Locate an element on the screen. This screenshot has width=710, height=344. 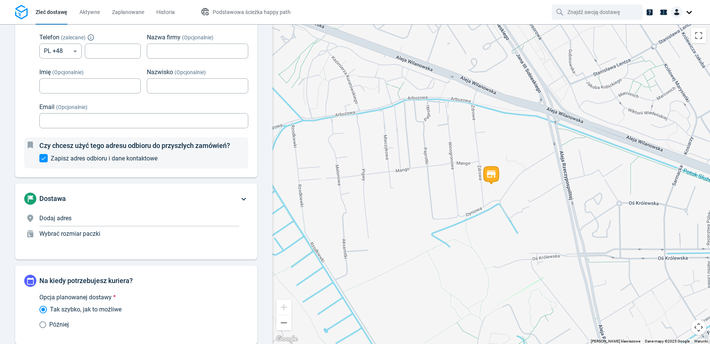
button: Włącz widok pełnoekranowy is located at coordinates (699, 36).